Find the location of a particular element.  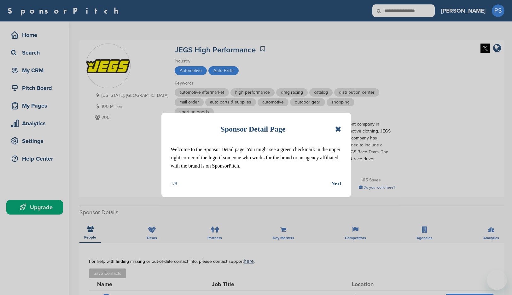

h1: Sponsor Detail Page is located at coordinates (253, 129).